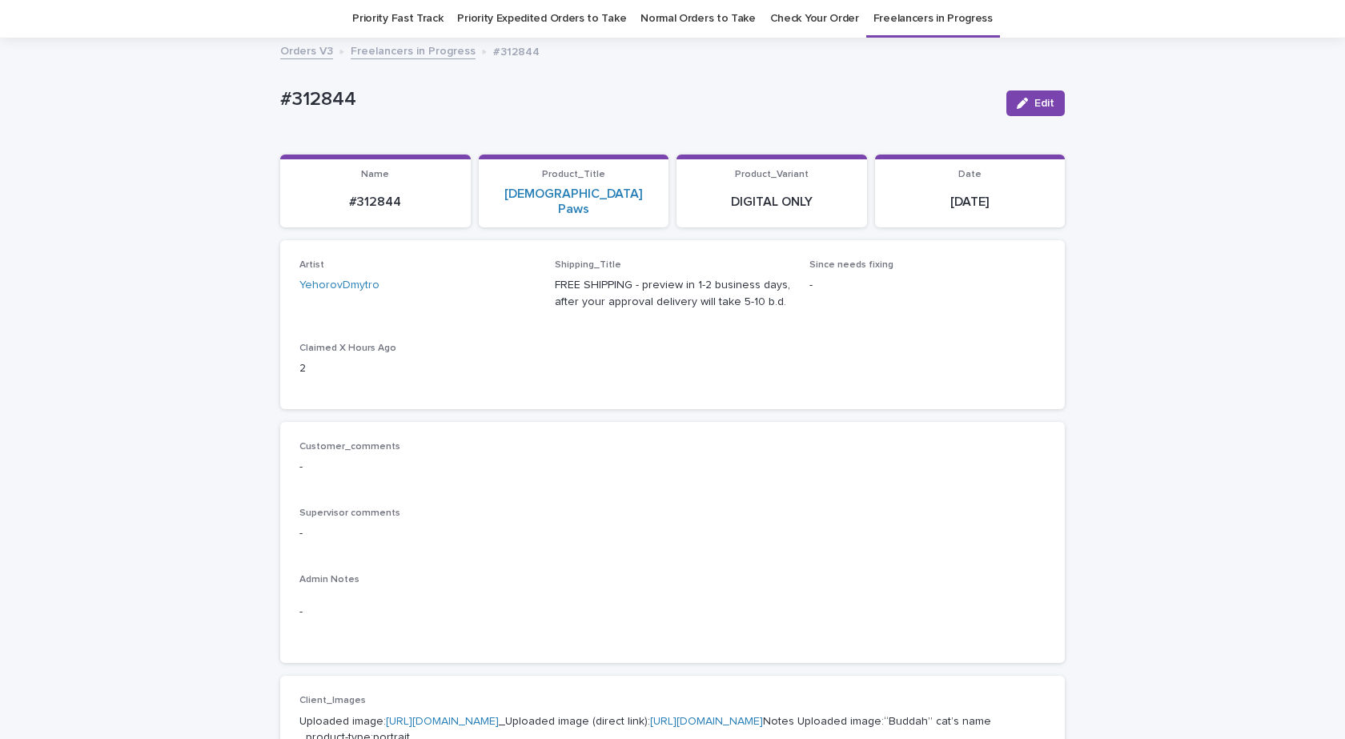 This screenshot has height=739, width=1345. I want to click on button: Edit, so click(1035, 103).